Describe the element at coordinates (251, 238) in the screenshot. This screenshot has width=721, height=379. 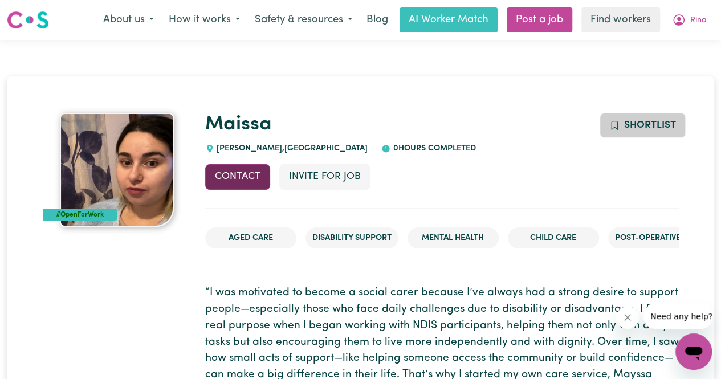
I see `li: Aged Care` at that location.